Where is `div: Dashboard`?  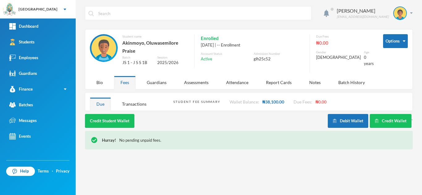
div: Dashboard is located at coordinates (24, 26).